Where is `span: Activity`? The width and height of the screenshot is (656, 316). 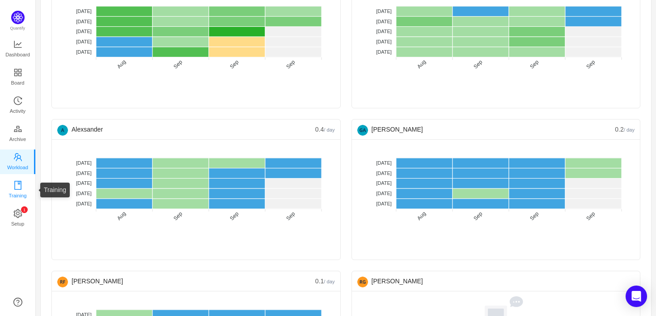
span: Activity is located at coordinates (17, 111).